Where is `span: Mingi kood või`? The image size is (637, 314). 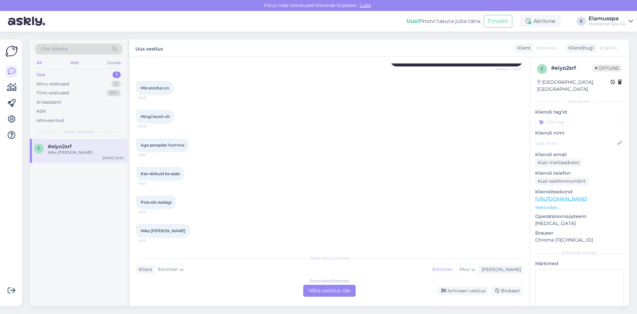 span: Mingi kood või is located at coordinates (155, 116).